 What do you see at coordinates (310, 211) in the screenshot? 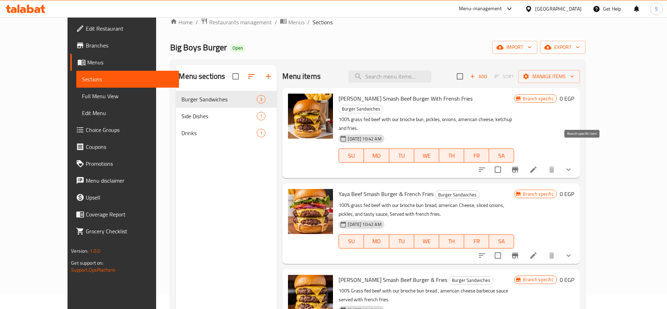
I see `img: Yaya Beef Smash Burger & French Fries` at bounding box center [310, 211].